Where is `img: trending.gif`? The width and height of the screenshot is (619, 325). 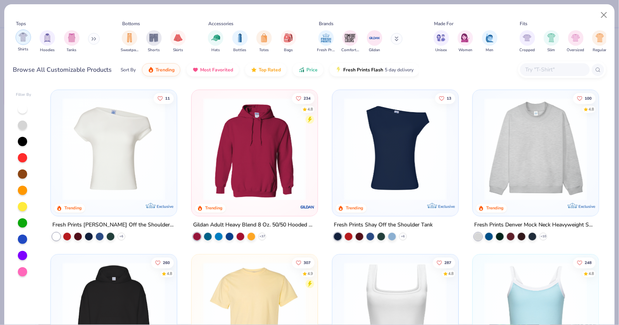 img: trending.gif is located at coordinates (151, 70).